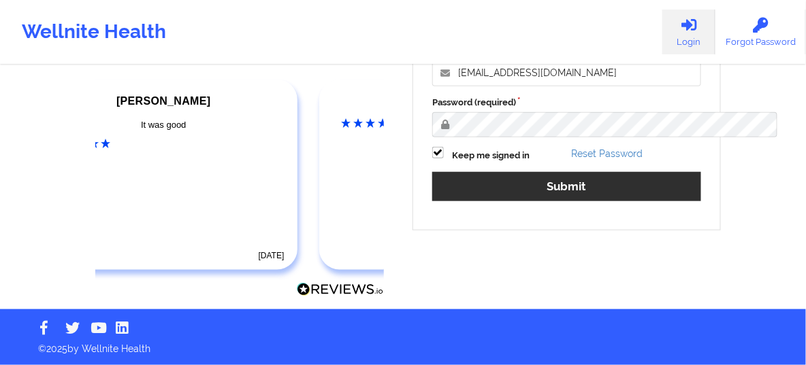 The height and width of the screenshot is (365, 806). Describe the element at coordinates (491, 156) in the screenshot. I see `label: Keep me signed in` at that location.